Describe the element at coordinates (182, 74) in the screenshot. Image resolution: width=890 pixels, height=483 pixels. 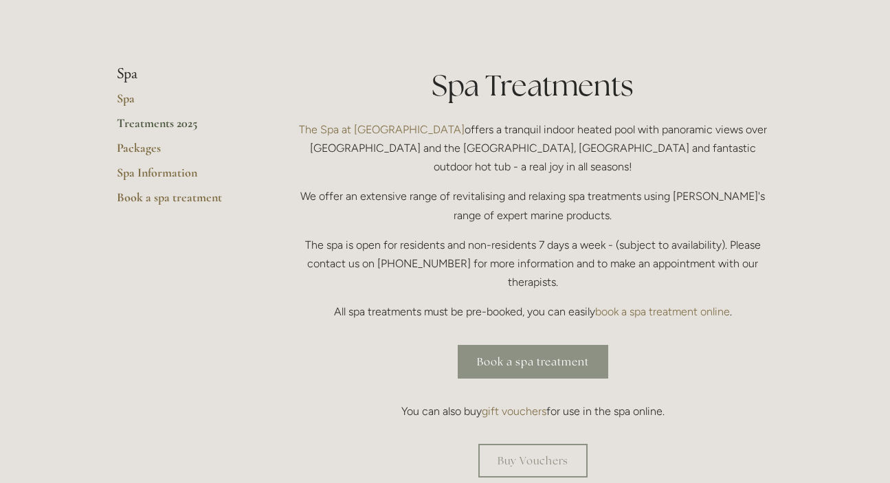
I see `li: Spa` at that location.